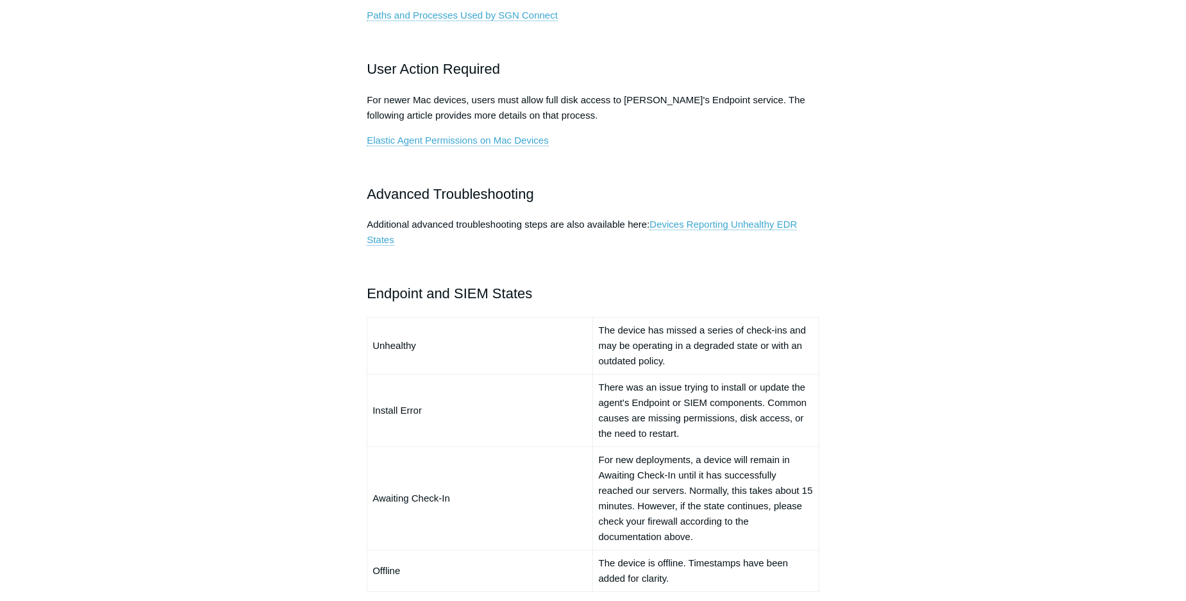 This screenshot has height=601, width=1186. What do you see at coordinates (706, 497) in the screenshot?
I see `td: For new deployments, a device will remain in Awaiting Check-In until it has successfully reached ...` at bounding box center [706, 497].